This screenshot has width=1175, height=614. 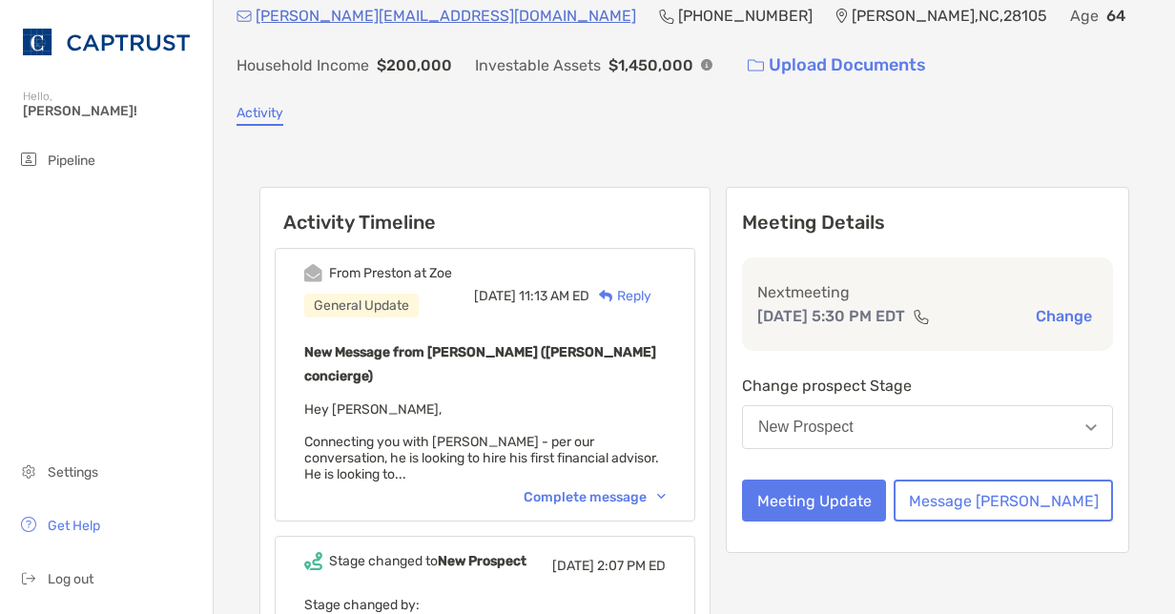 What do you see at coordinates (927, 292) in the screenshot?
I see `p: Next meeting` at bounding box center [927, 292].